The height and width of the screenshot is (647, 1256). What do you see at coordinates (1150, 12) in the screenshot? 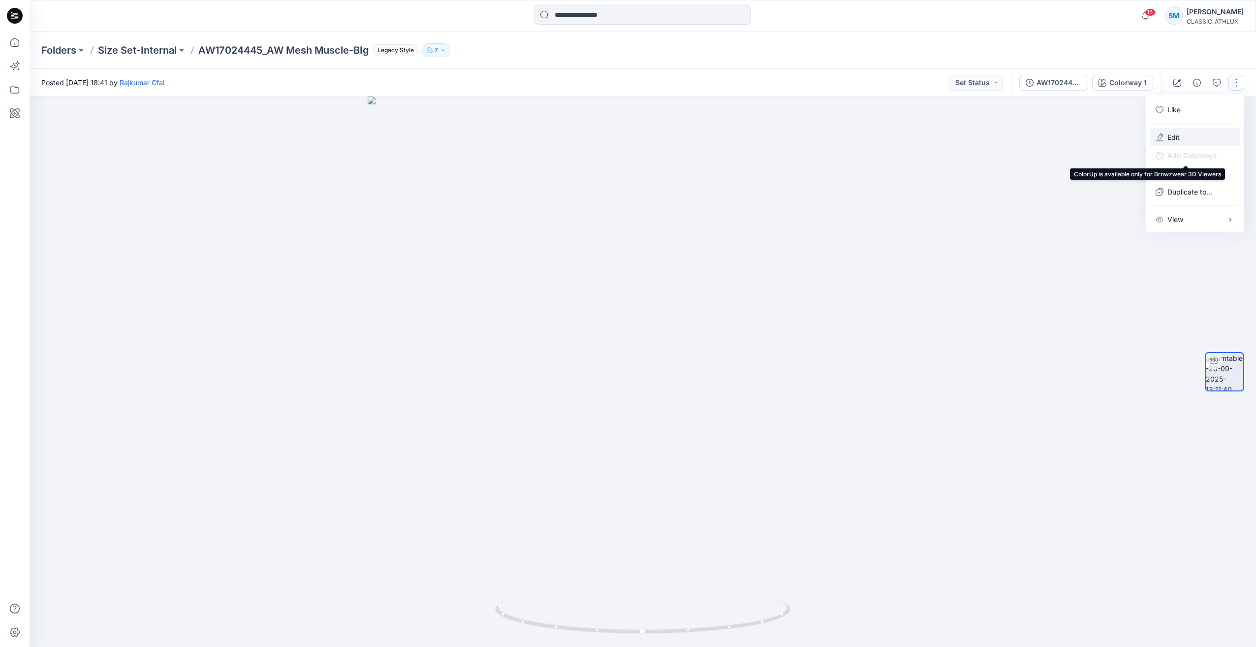
I see `span: 15` at bounding box center [1150, 12].